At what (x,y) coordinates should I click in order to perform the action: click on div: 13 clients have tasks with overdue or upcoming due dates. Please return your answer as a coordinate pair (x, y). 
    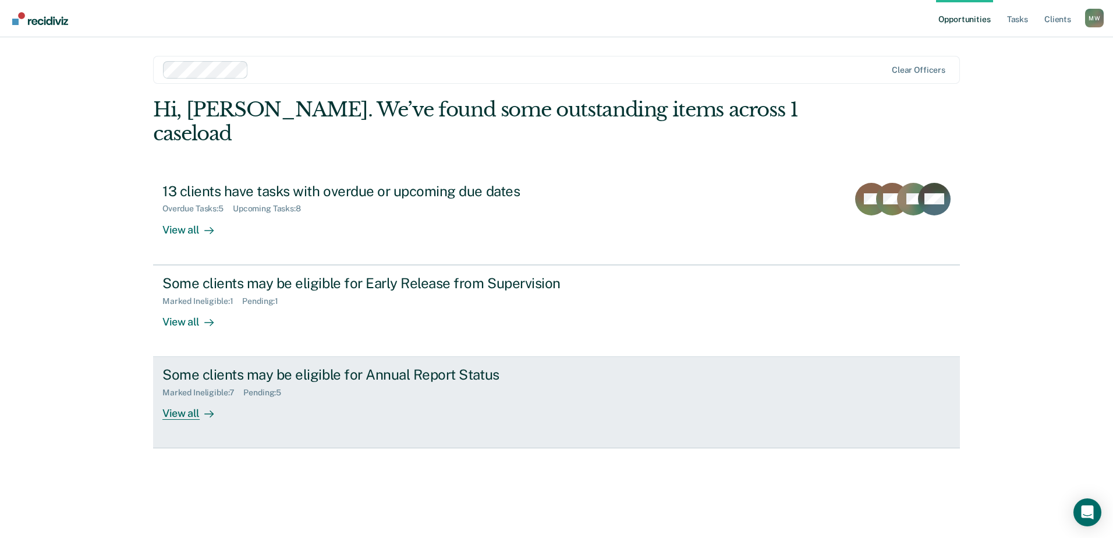
    Looking at the image, I should click on (367, 191).